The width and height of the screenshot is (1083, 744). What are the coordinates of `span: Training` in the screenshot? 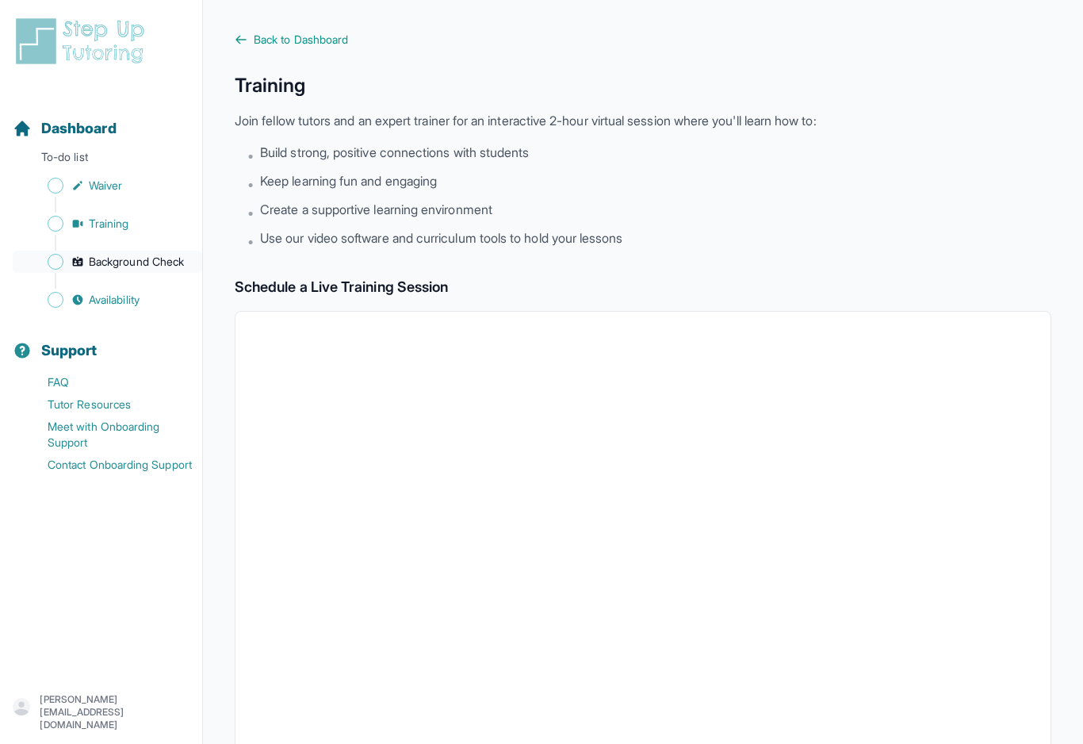 It's located at (109, 224).